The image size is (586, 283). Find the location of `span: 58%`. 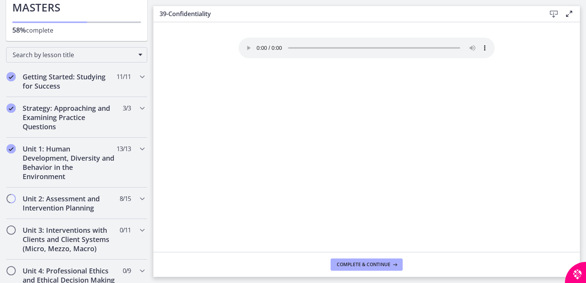

span: 58% is located at coordinates (19, 30).